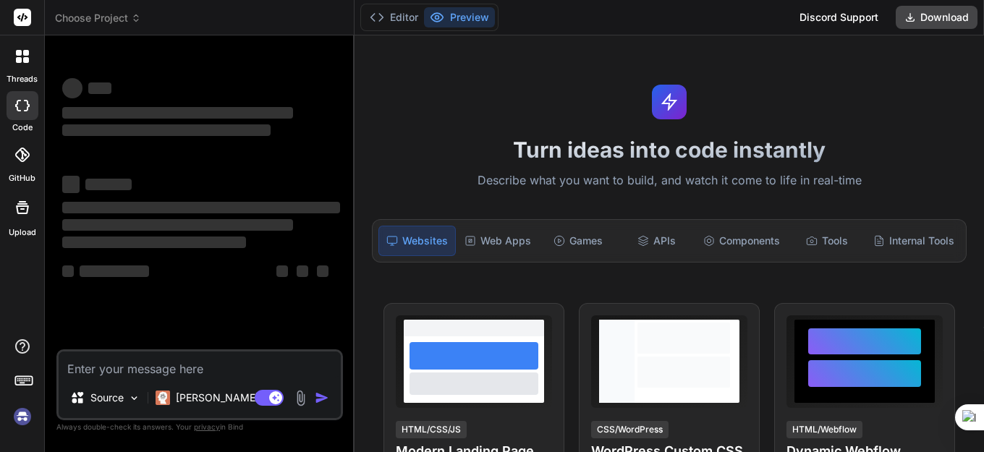 This screenshot has width=984, height=452. I want to click on div: Websites, so click(417, 241).